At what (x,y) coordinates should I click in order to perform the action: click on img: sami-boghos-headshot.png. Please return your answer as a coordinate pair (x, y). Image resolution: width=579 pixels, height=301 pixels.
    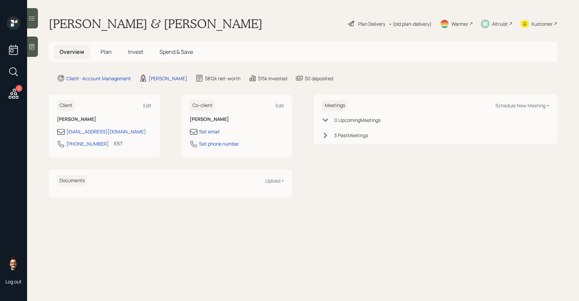
    Looking at the image, I should click on (14, 264).